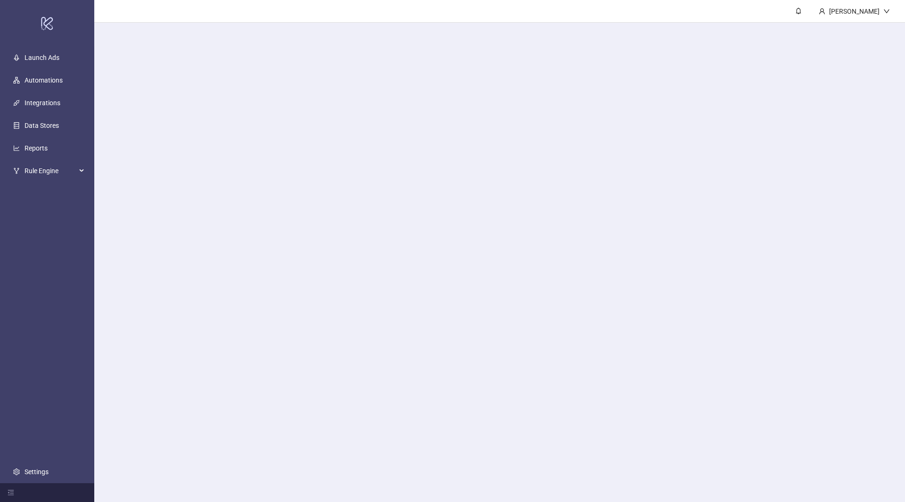 The height and width of the screenshot is (502, 905). I want to click on span: user, so click(822, 11).